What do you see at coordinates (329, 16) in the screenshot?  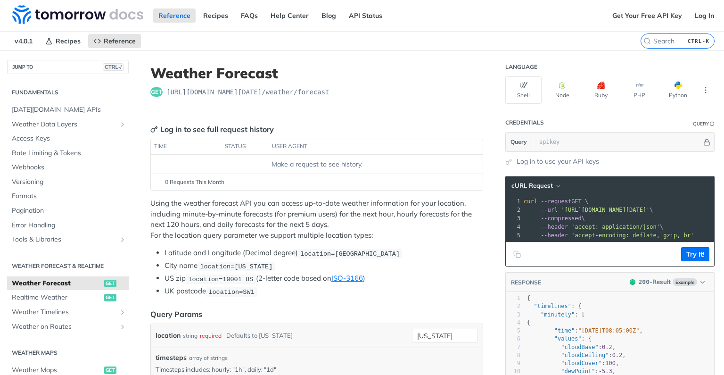 I see `a: Blog` at bounding box center [329, 16].